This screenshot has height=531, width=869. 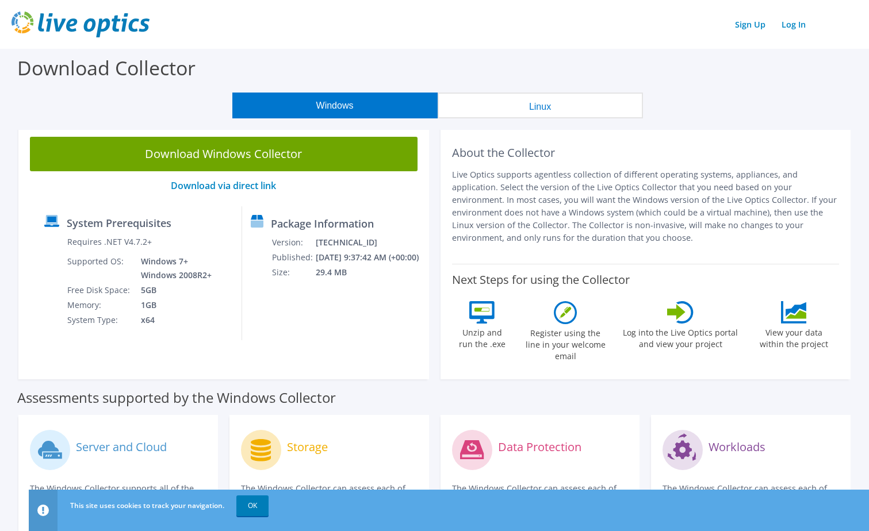 I want to click on label: Unzip and run the .exe, so click(x=482, y=337).